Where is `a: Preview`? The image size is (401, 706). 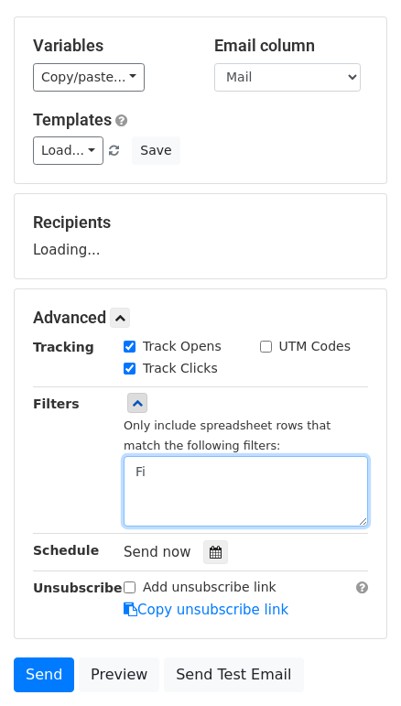
a: Preview is located at coordinates (119, 675).